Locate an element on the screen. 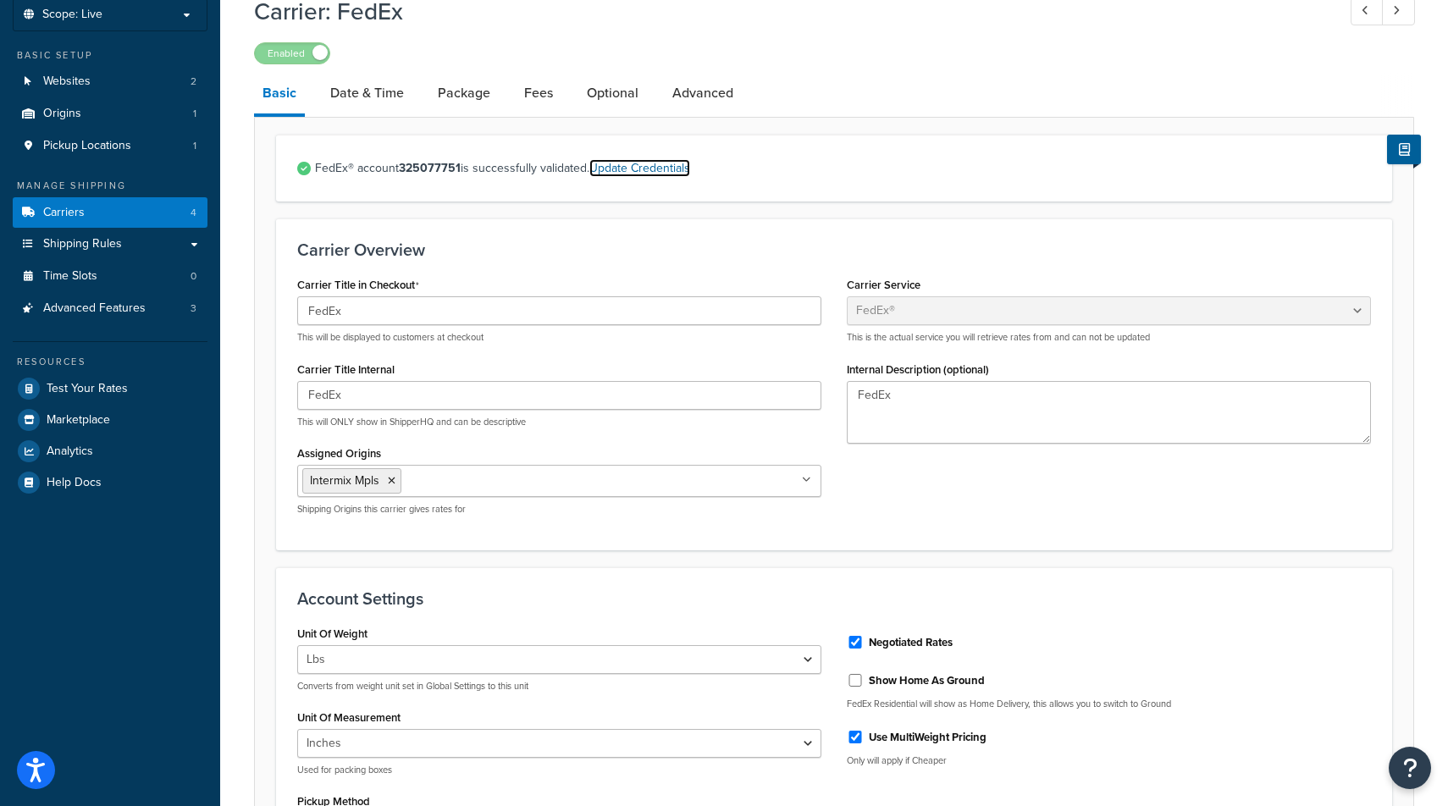  label: Carrier Title in Checkout is located at coordinates (358, 285).